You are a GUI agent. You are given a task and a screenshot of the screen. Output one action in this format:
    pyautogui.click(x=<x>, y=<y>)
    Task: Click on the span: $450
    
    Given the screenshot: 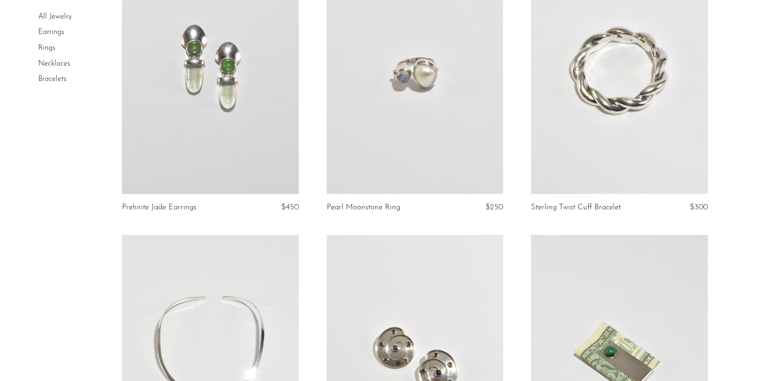 What is the action you would take?
    pyautogui.click(x=290, y=207)
    